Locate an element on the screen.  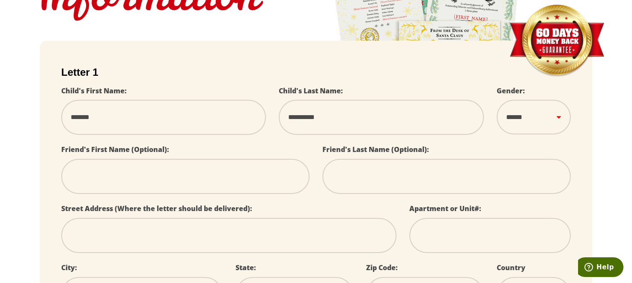
h2: Letter 1 is located at coordinates (316, 72).